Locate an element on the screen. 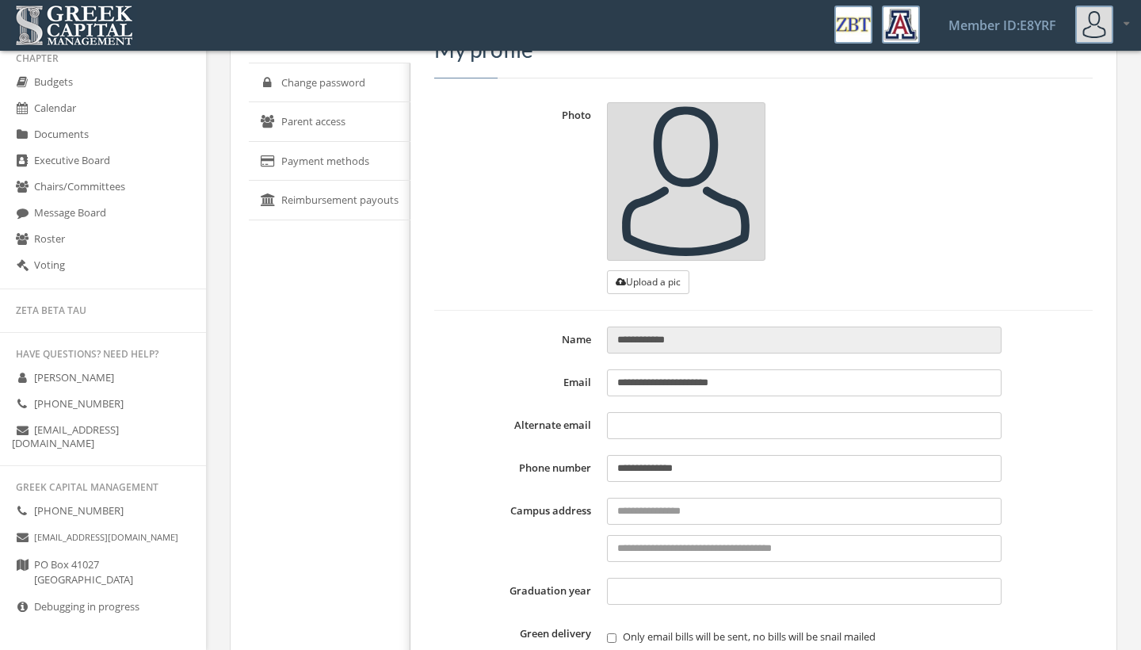 The height and width of the screenshot is (650, 1141). a: Reimbursement payouts is located at coordinates (330, 201).